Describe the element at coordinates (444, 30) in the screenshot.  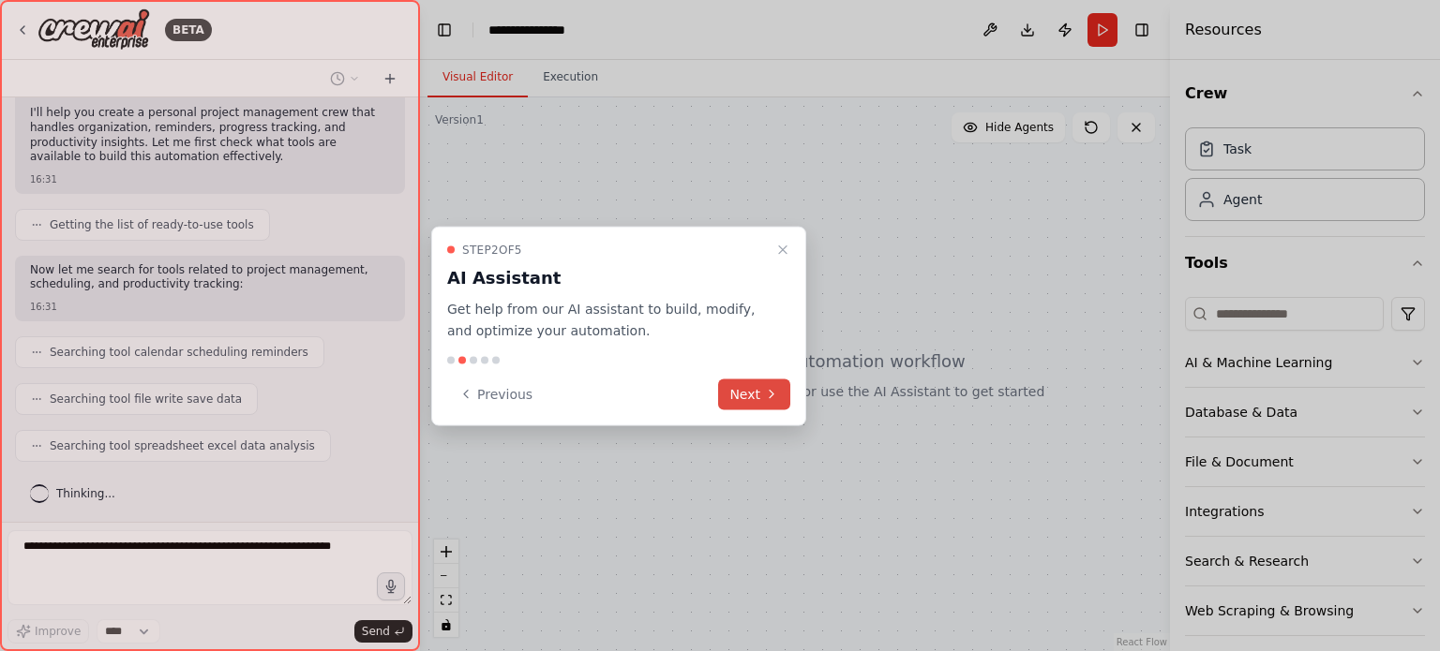
I see `button: Hide left sidebar` at that location.